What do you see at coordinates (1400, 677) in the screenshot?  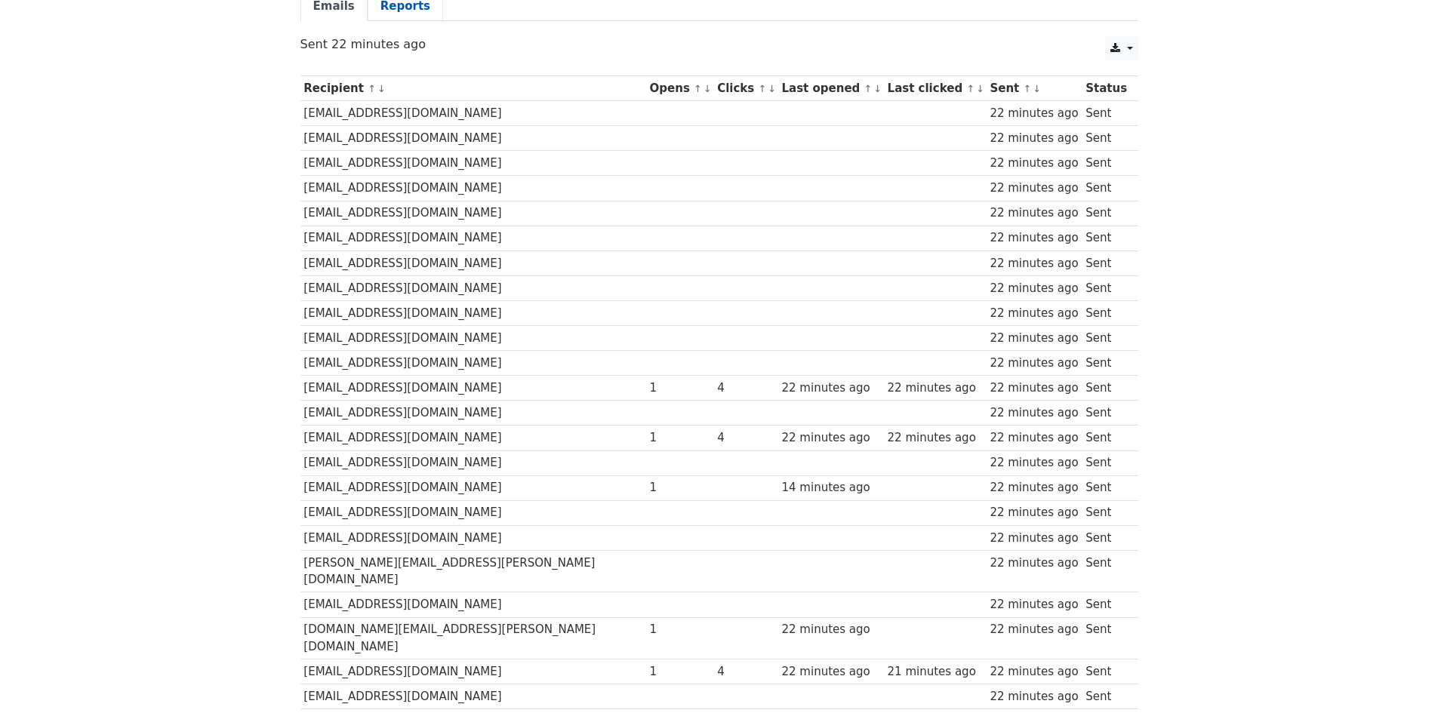 I see `div: 聊天小工具` at bounding box center [1400, 677].